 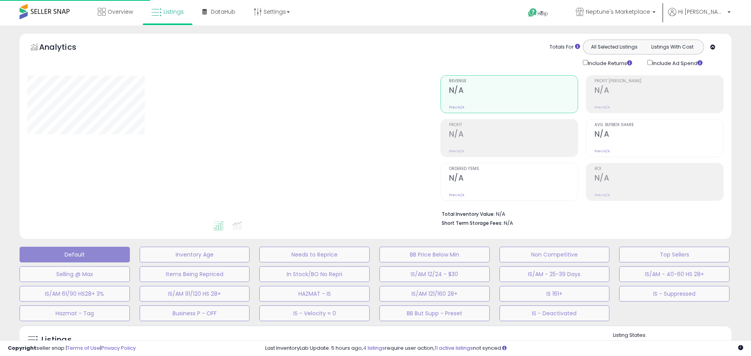 What do you see at coordinates (659, 169) in the screenshot?
I see `span: ROI` at bounding box center [659, 169].